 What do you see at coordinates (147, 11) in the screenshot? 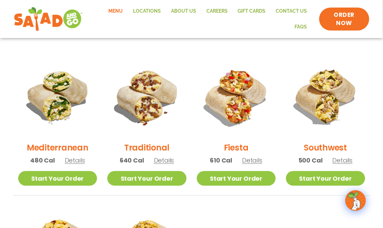
I see `a: Locations` at bounding box center [147, 11].